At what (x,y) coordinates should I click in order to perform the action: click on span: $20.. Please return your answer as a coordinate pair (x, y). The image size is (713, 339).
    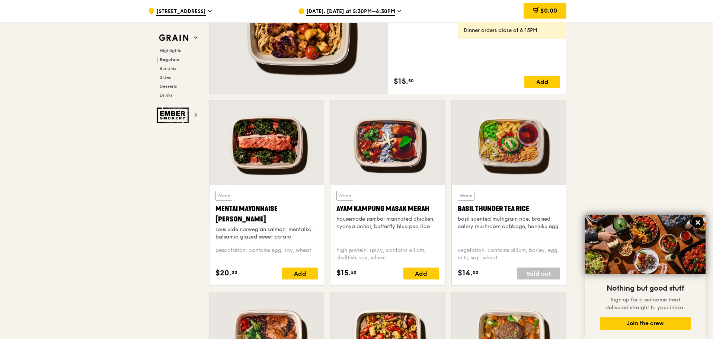
    Looking at the image, I should click on (223, 273).